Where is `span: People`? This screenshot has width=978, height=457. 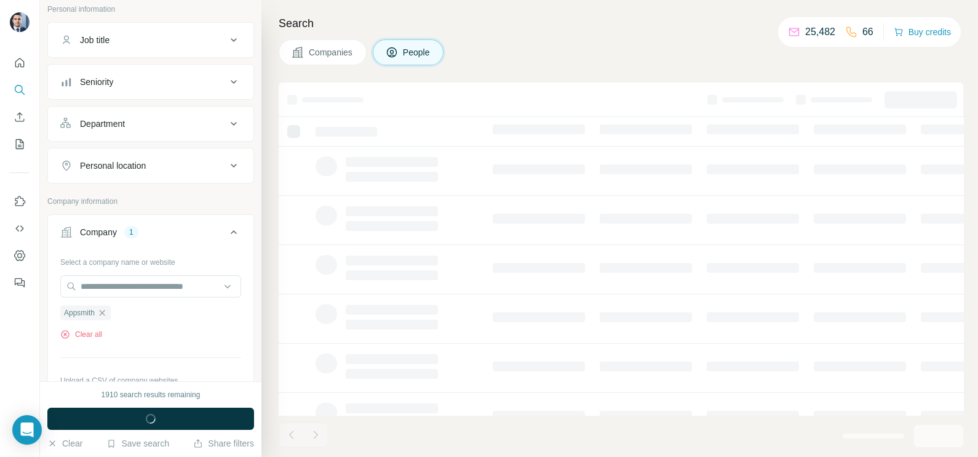 span: People is located at coordinates (417, 52).